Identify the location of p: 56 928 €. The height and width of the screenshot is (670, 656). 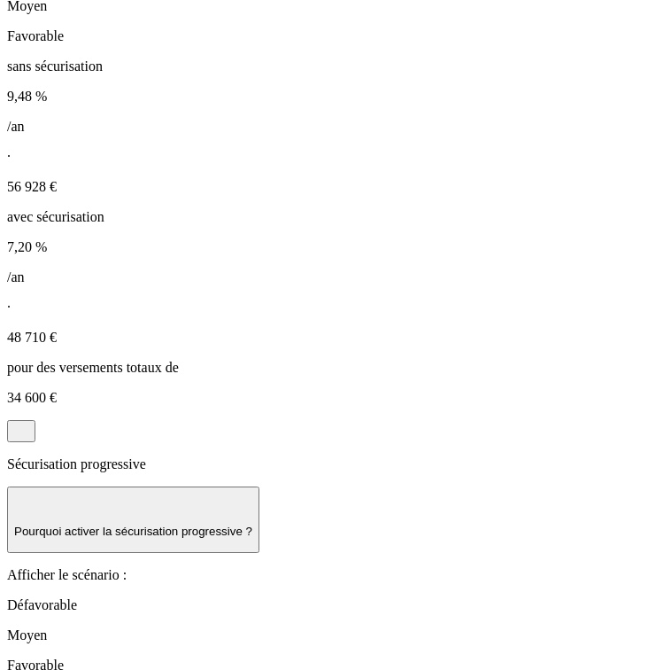
(328, 187).